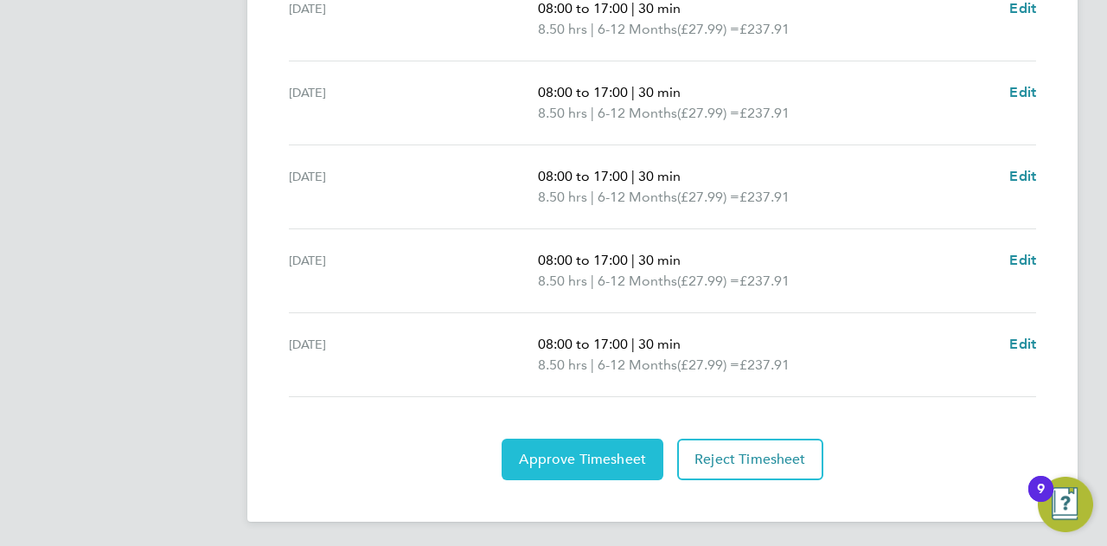 Image resolution: width=1107 pixels, height=546 pixels. I want to click on span: Reject Timesheet, so click(750, 459).